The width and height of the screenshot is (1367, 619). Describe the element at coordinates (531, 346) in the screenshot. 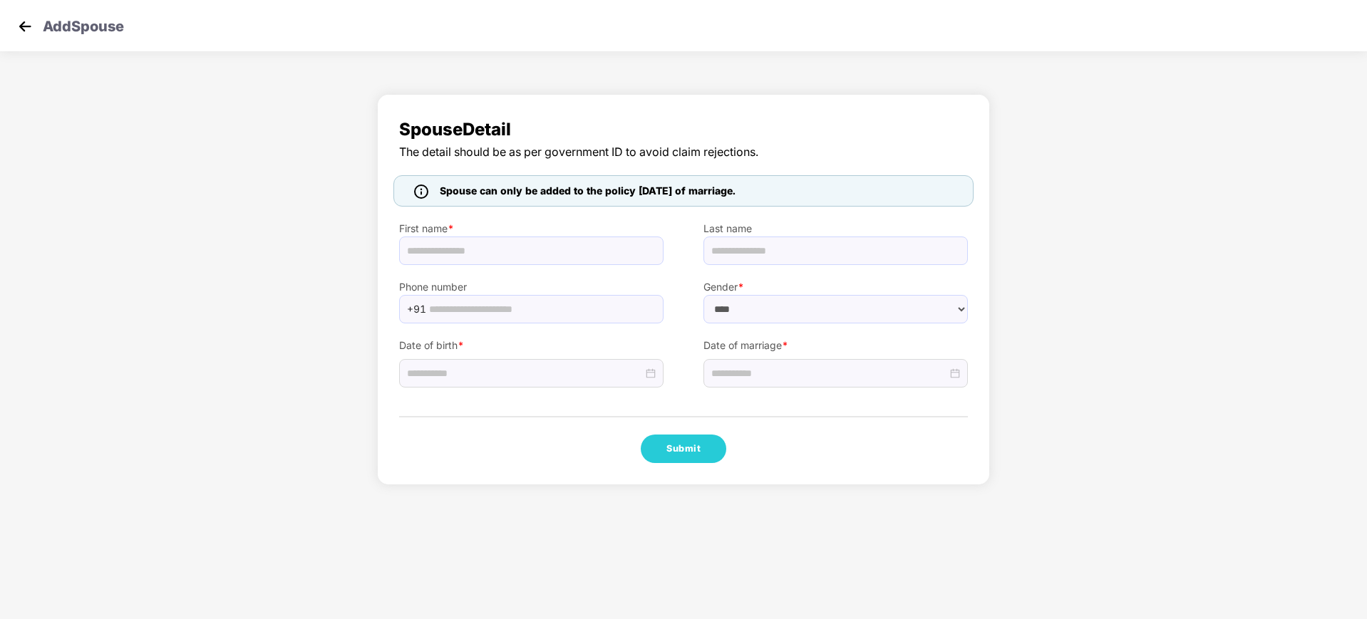

I see `label: Date of birth` at that location.